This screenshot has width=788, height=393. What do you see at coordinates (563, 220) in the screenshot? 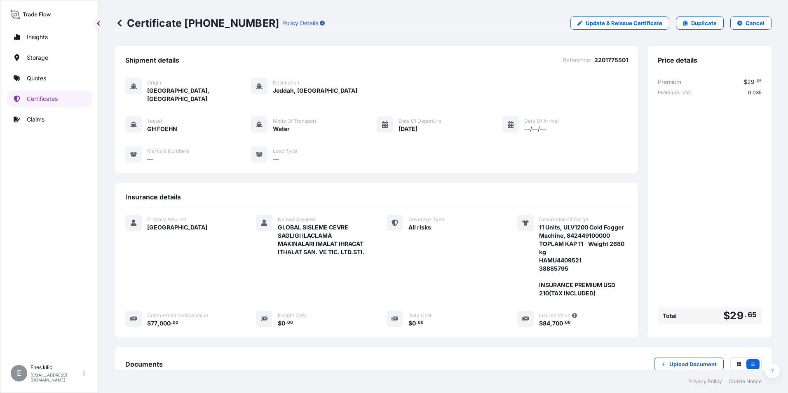
I see `span: Description Of Cargo` at bounding box center [563, 220].